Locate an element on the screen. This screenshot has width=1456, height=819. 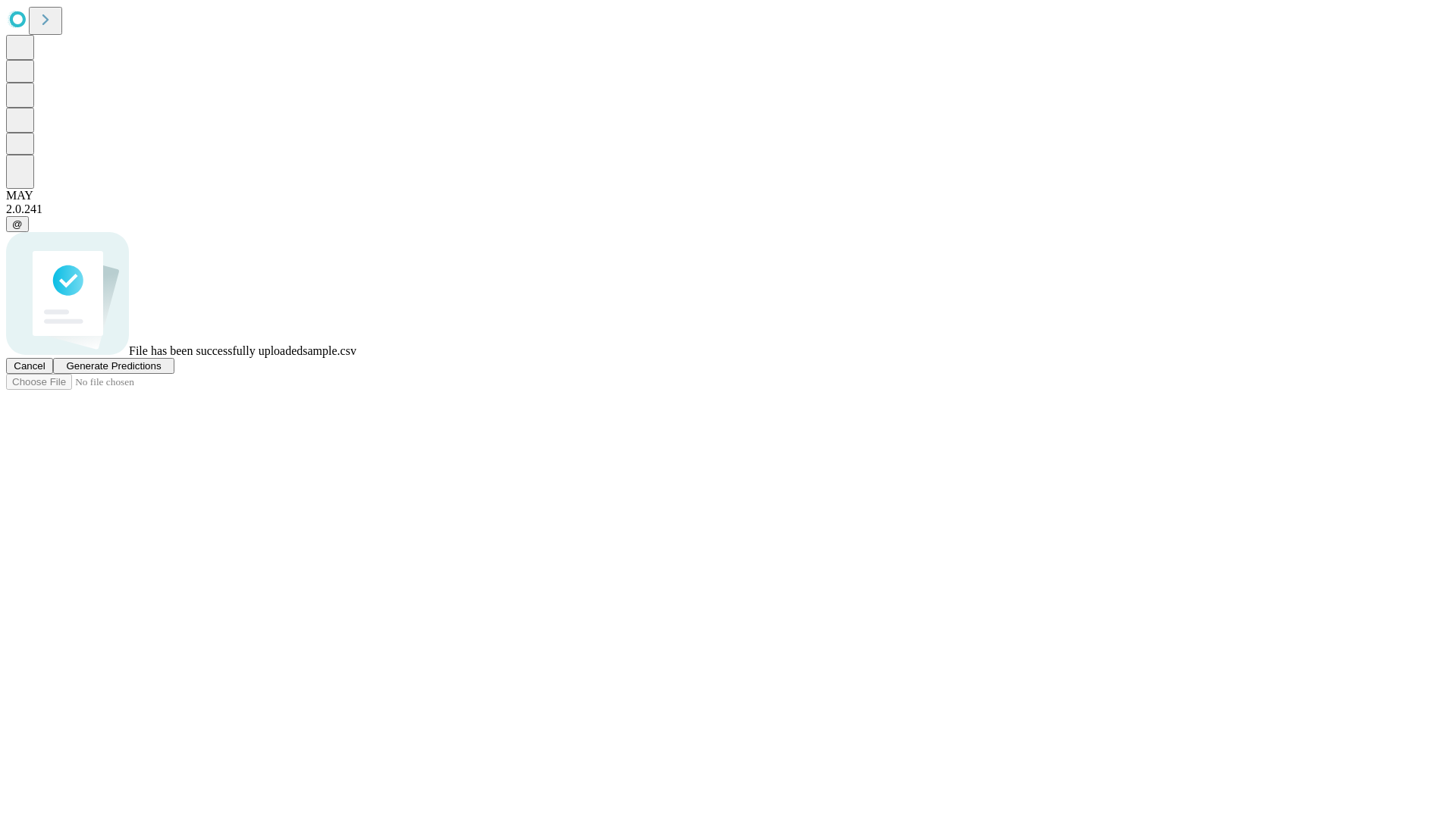
span: sample.csv is located at coordinates (329, 350).